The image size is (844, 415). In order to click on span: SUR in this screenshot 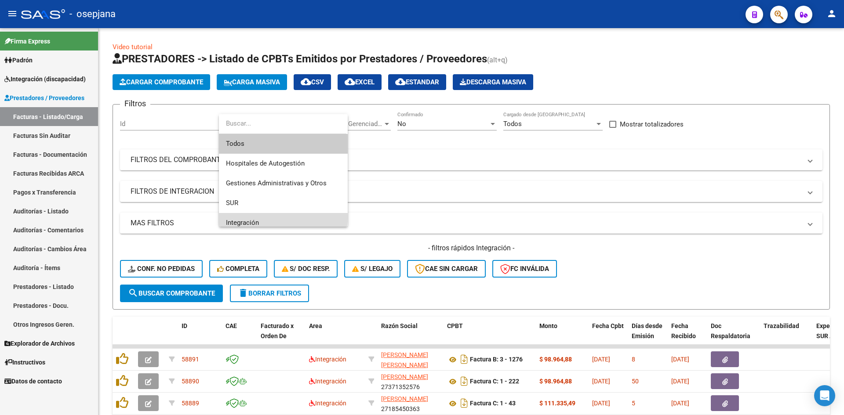, I will do `click(232, 203)`.